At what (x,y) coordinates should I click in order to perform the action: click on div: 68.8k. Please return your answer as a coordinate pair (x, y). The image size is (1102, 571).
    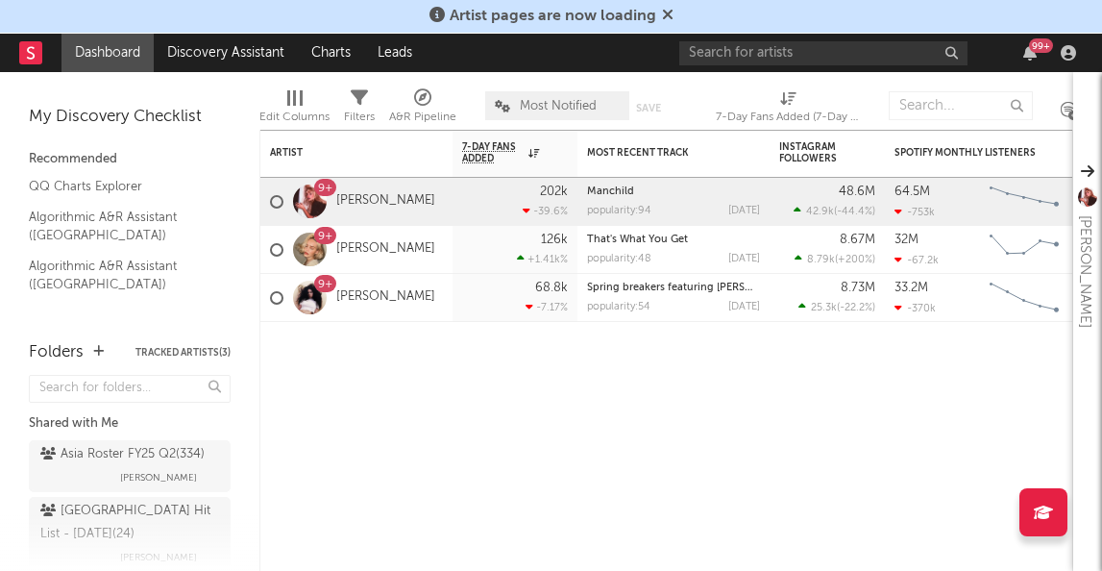
    Looking at the image, I should click on (551, 287).